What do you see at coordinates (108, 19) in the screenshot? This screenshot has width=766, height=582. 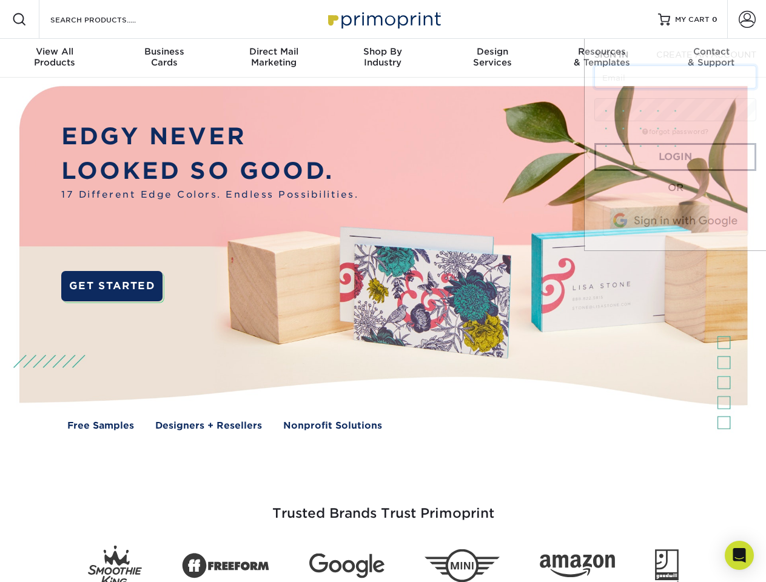 I see `input: SEARCH PRODUCTS.....` at bounding box center [108, 19].